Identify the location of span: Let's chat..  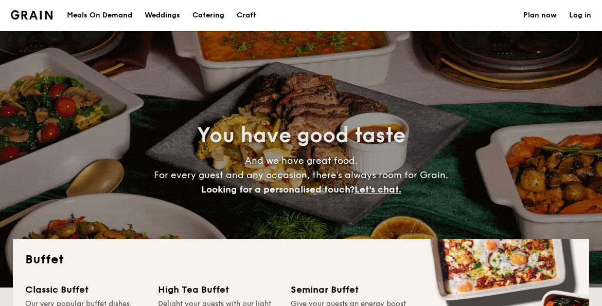
(377, 190).